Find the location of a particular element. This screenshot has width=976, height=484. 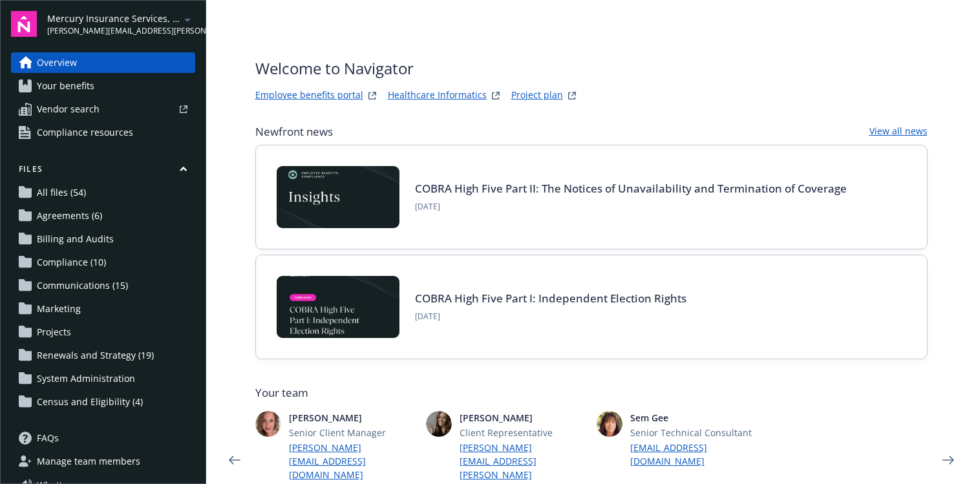

span: Compliance (10) is located at coordinates (71, 262).